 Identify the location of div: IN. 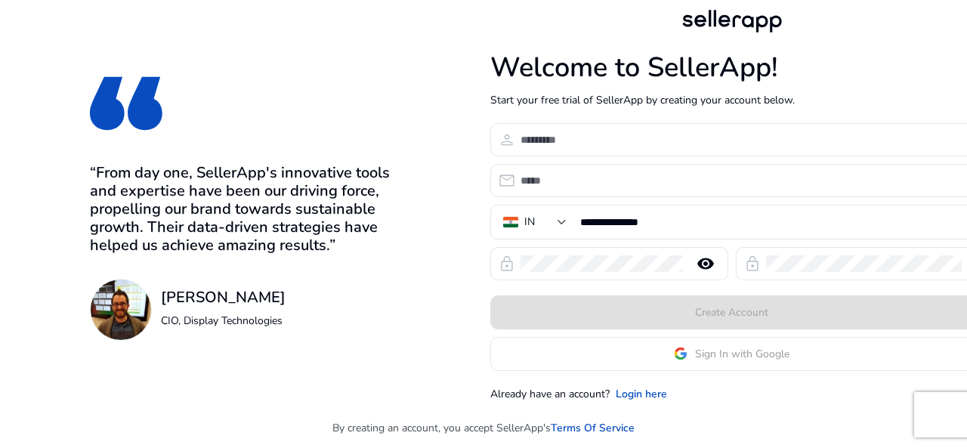
(529, 222).